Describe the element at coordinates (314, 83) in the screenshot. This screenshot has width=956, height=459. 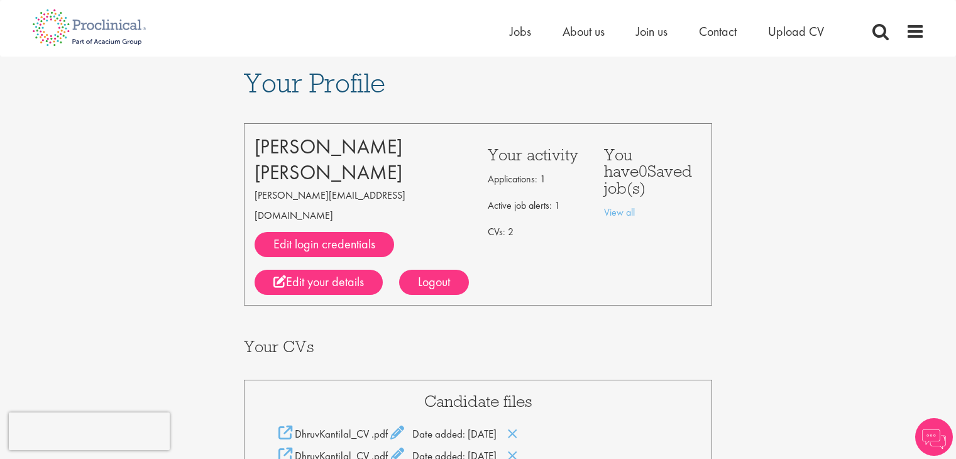
I see `span: Your Profile` at that location.